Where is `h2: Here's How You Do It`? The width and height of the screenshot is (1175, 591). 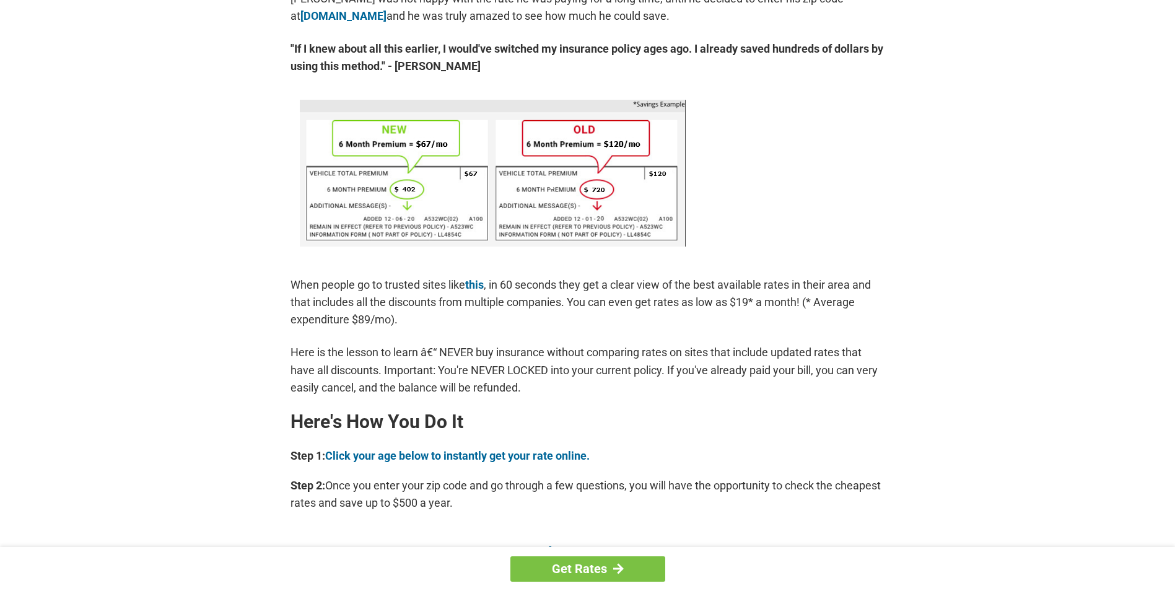
h2: Here's How You Do It is located at coordinates (588, 422).